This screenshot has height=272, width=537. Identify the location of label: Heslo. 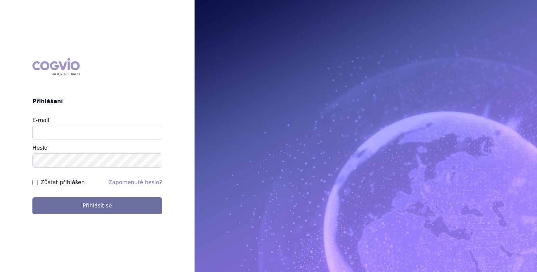
(40, 147).